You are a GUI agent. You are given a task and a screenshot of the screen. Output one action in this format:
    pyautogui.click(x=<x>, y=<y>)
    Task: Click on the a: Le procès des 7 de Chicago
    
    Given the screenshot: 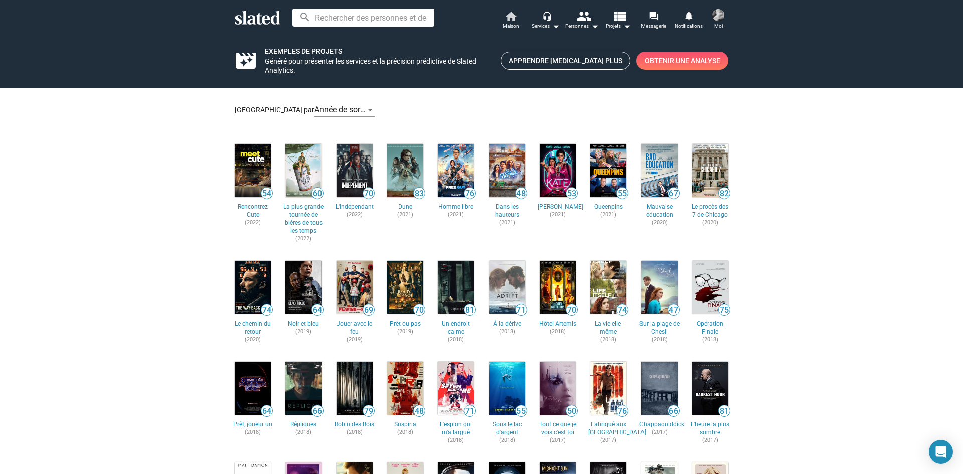 What is the action you would take?
    pyautogui.click(x=711, y=171)
    